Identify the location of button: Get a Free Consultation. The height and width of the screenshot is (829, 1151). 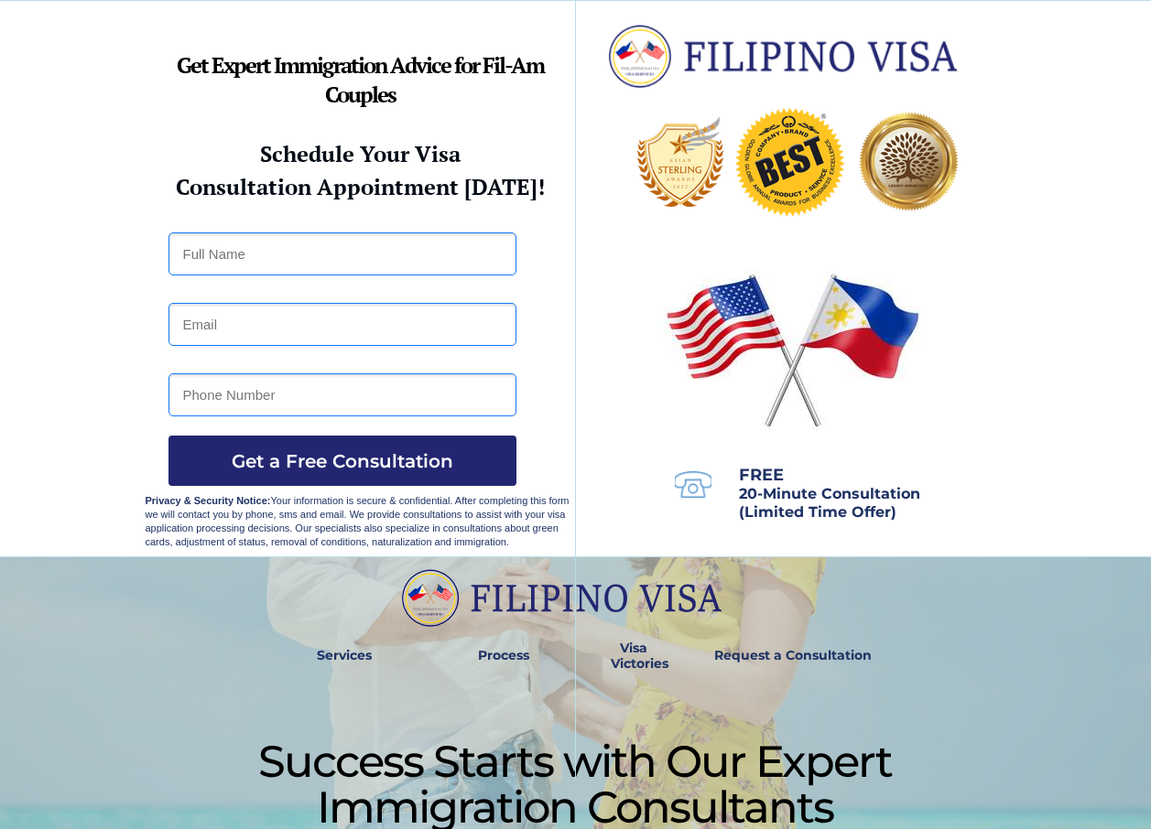
(342, 461).